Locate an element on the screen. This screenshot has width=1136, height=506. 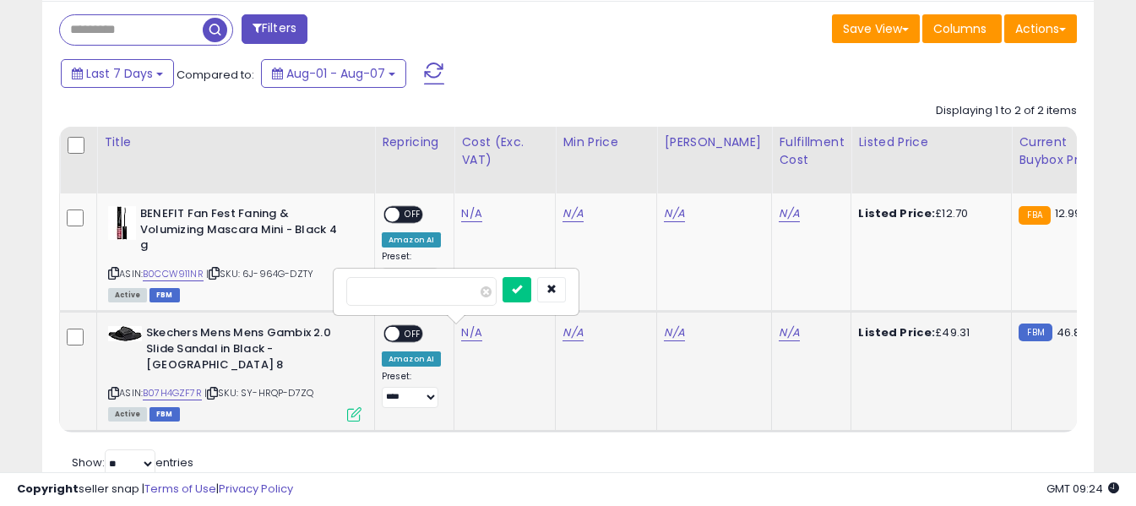
div: Current Buybox Price is located at coordinates (1062, 151).